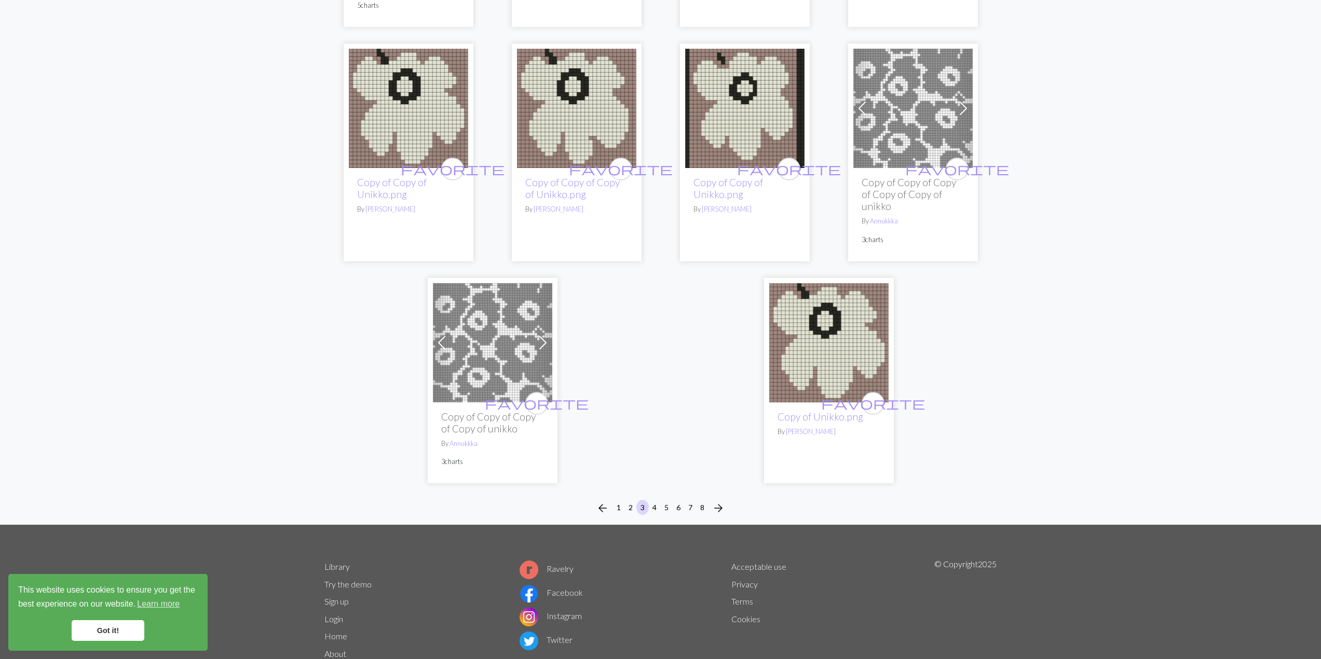  Describe the element at coordinates (546, 640) in the screenshot. I see `a: Twitter` at that location.